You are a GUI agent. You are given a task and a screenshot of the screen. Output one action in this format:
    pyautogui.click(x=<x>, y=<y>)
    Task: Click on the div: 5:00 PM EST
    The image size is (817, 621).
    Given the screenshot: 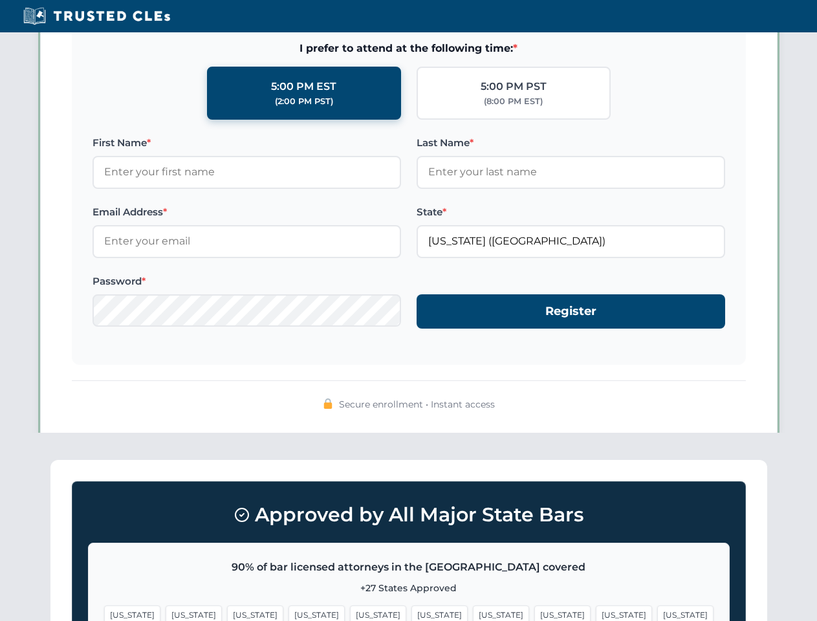 What is the action you would take?
    pyautogui.click(x=303, y=87)
    